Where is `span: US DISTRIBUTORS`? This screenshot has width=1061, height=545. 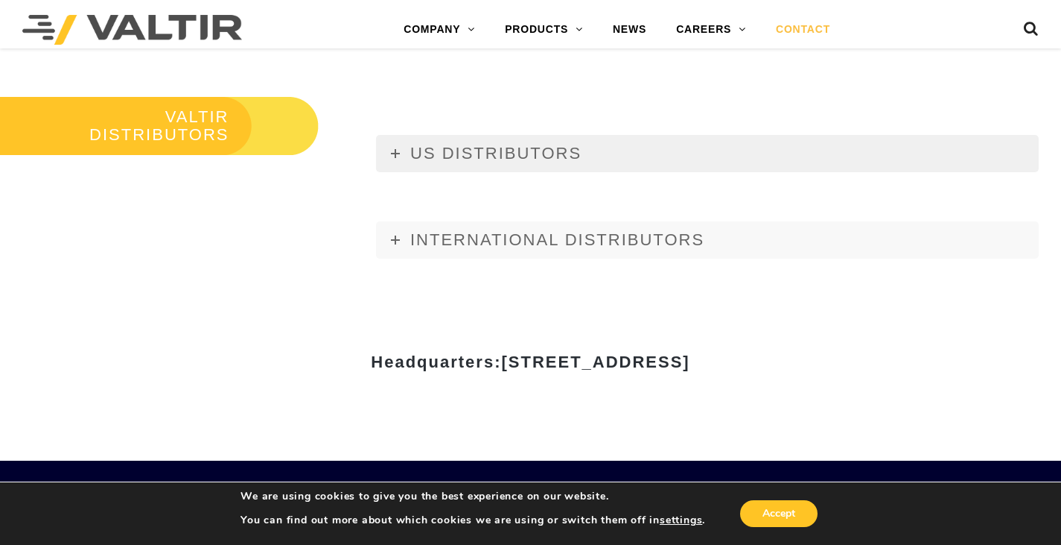
span: US DISTRIBUTORS is located at coordinates (496, 153).